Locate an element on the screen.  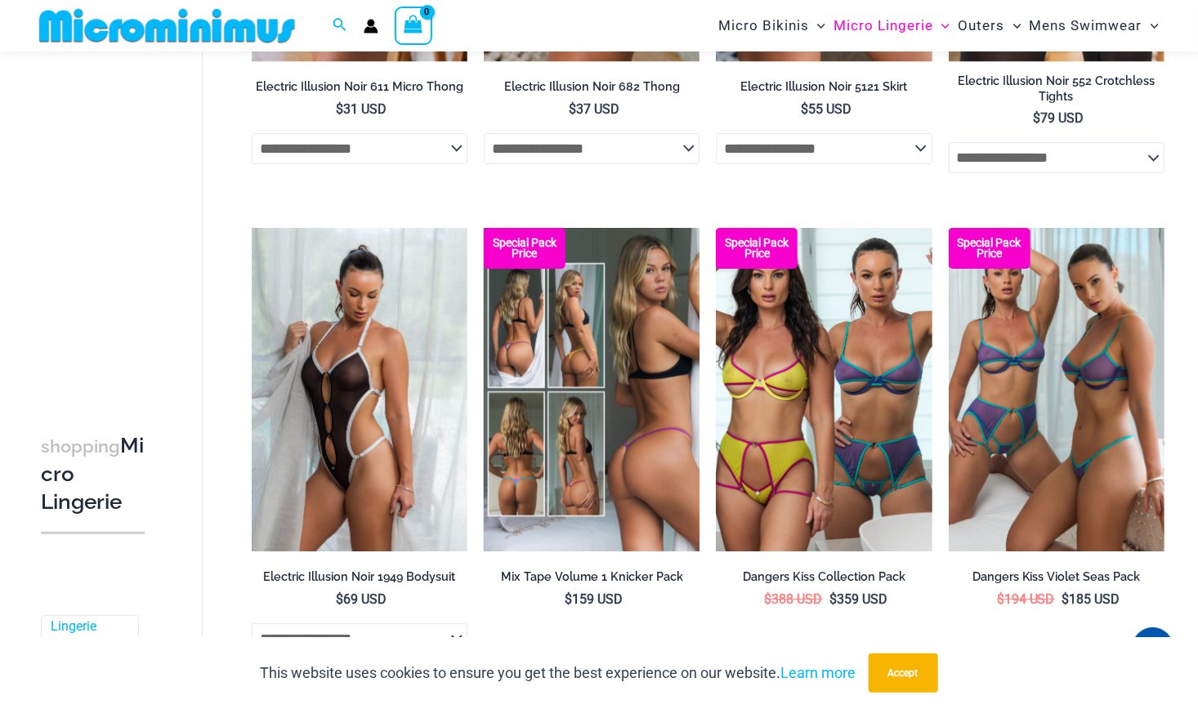
img: Dangers kiss Violet Seas Pack is located at coordinates (1056, 390).